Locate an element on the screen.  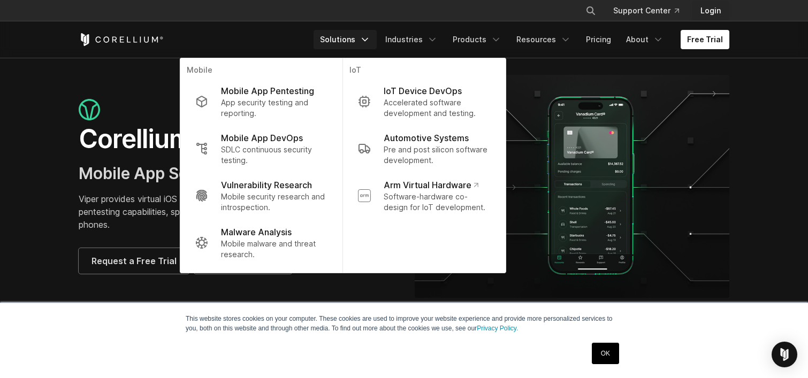
p: Automotive Systems is located at coordinates (426, 138).